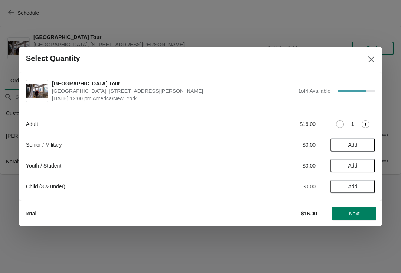  Describe the element at coordinates (281, 124) in the screenshot. I see `div: $16.00` at that location.